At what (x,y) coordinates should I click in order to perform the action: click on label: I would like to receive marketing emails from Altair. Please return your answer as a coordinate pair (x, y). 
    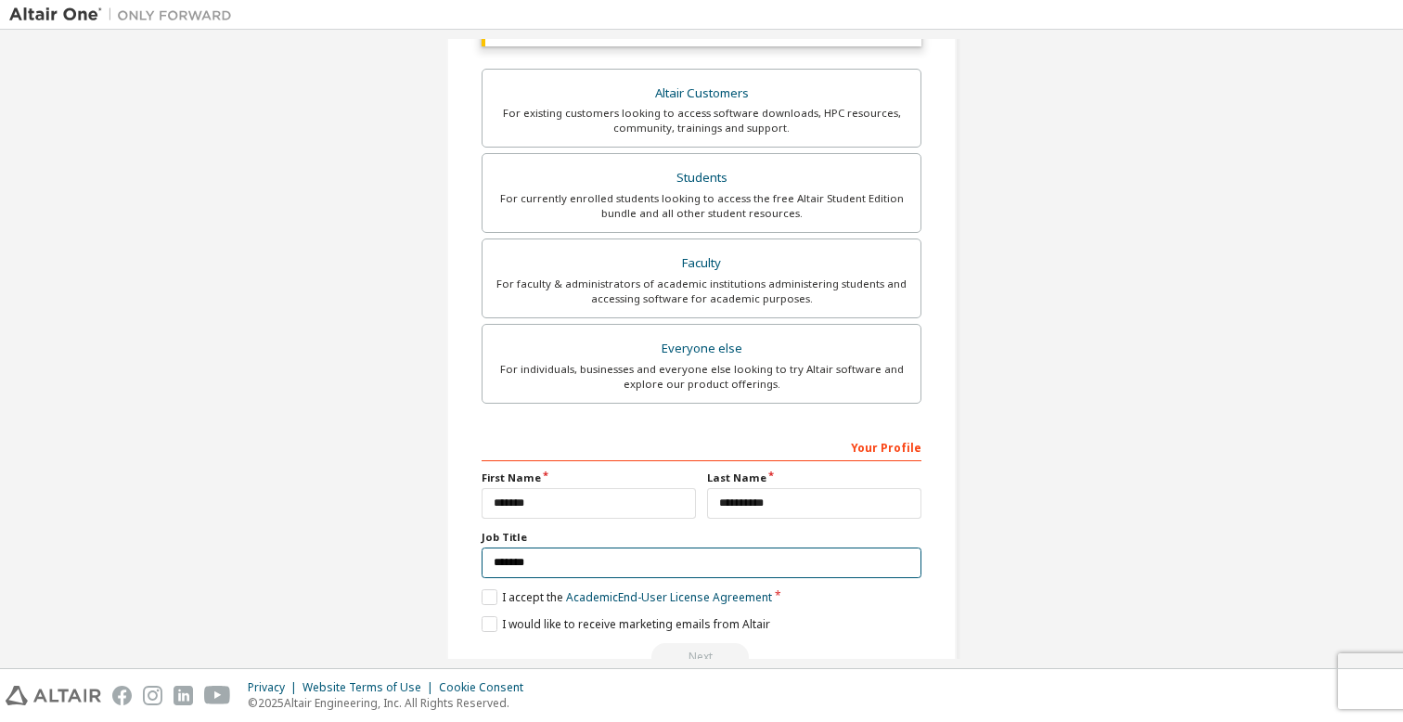
    Looking at the image, I should click on (625, 624).